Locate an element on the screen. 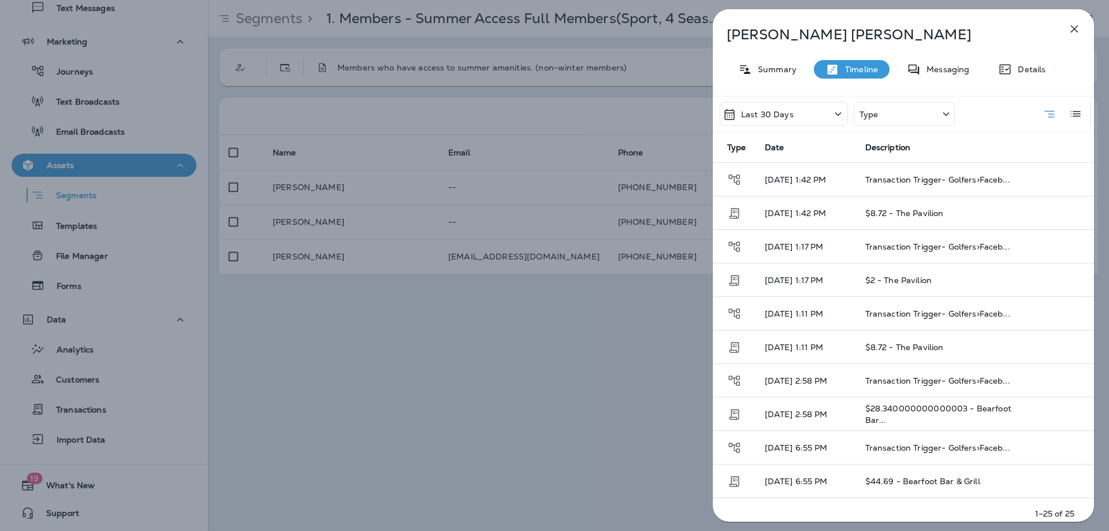  span: Description is located at coordinates (887, 147).